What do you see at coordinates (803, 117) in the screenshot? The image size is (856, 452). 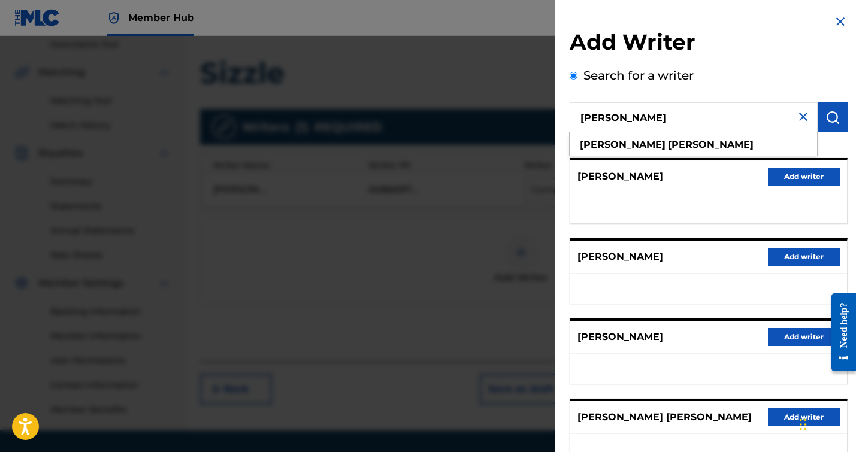 I see `img: close` at bounding box center [803, 117].